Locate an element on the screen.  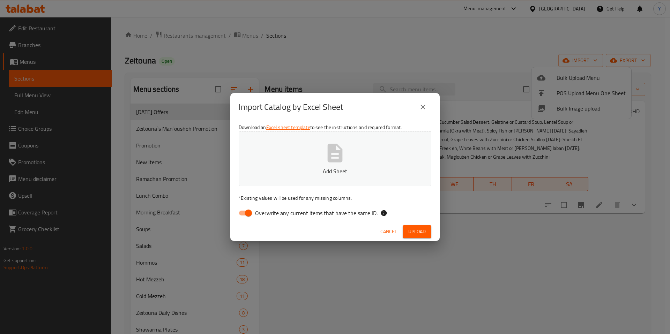
h2: Import Catalog by Excel Sheet is located at coordinates (291, 107).